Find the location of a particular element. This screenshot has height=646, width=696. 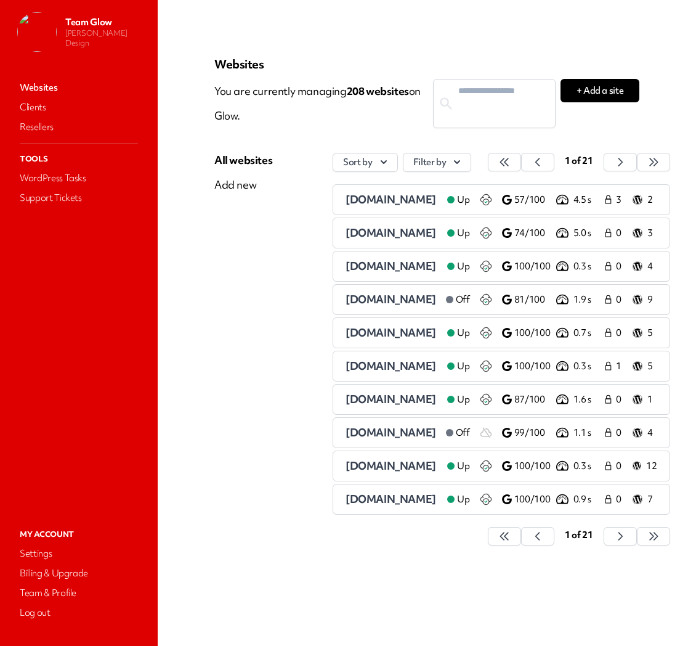

a: 100/100 0.9 s is located at coordinates (553, 499).